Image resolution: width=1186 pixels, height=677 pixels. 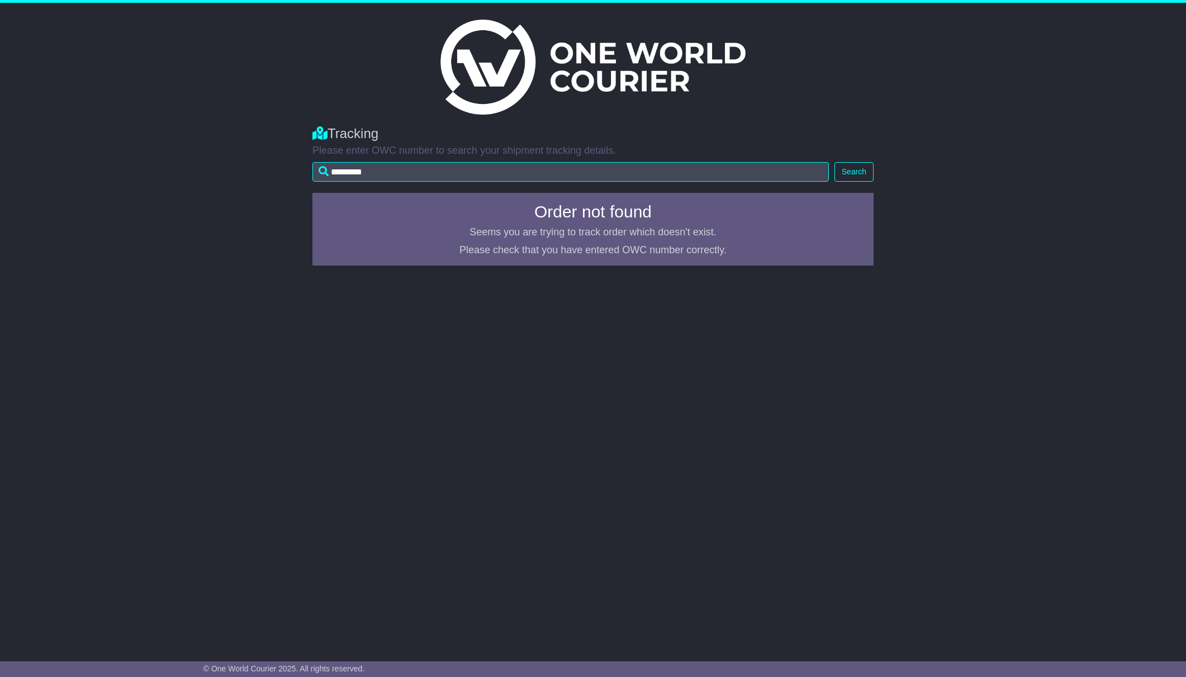 I want to click on span: © One World Courier 2025. All rights reserved., so click(x=284, y=669).